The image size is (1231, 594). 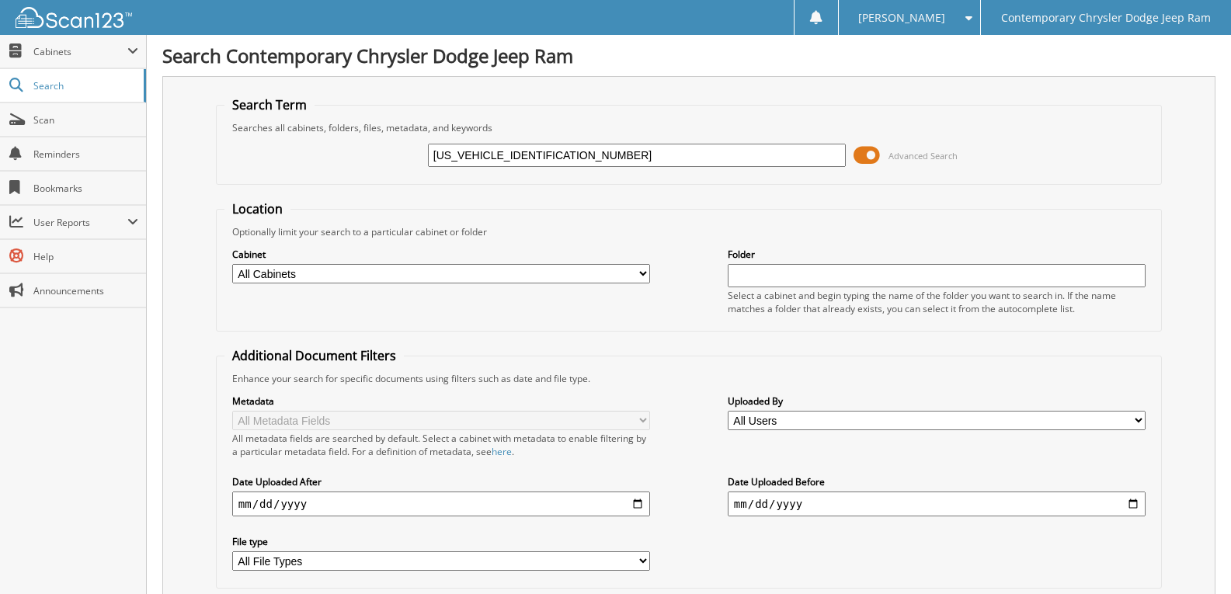 I want to click on div: Enhance your search for specific documents using filters such as date and file type., so click(x=689, y=378).